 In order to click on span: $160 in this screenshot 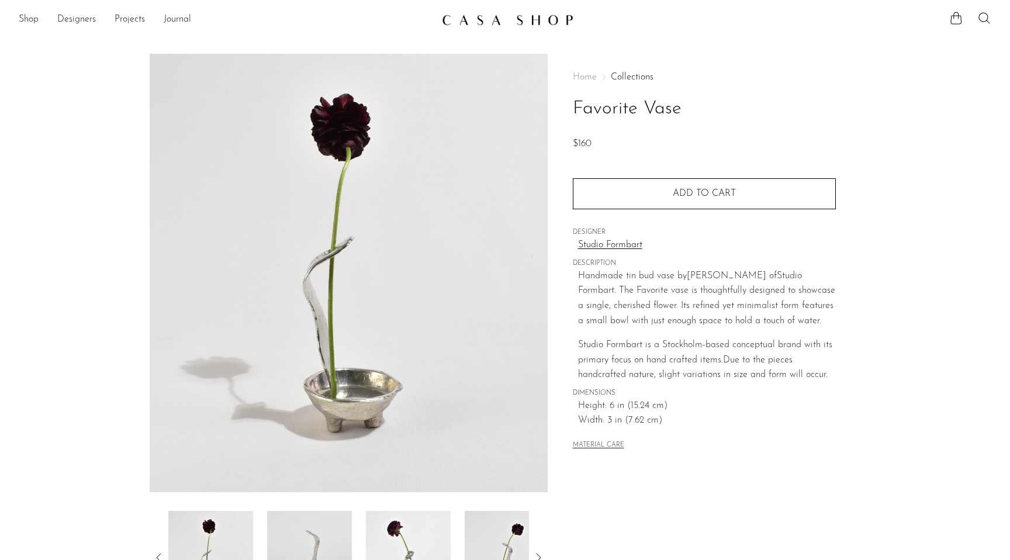, I will do `click(582, 144)`.